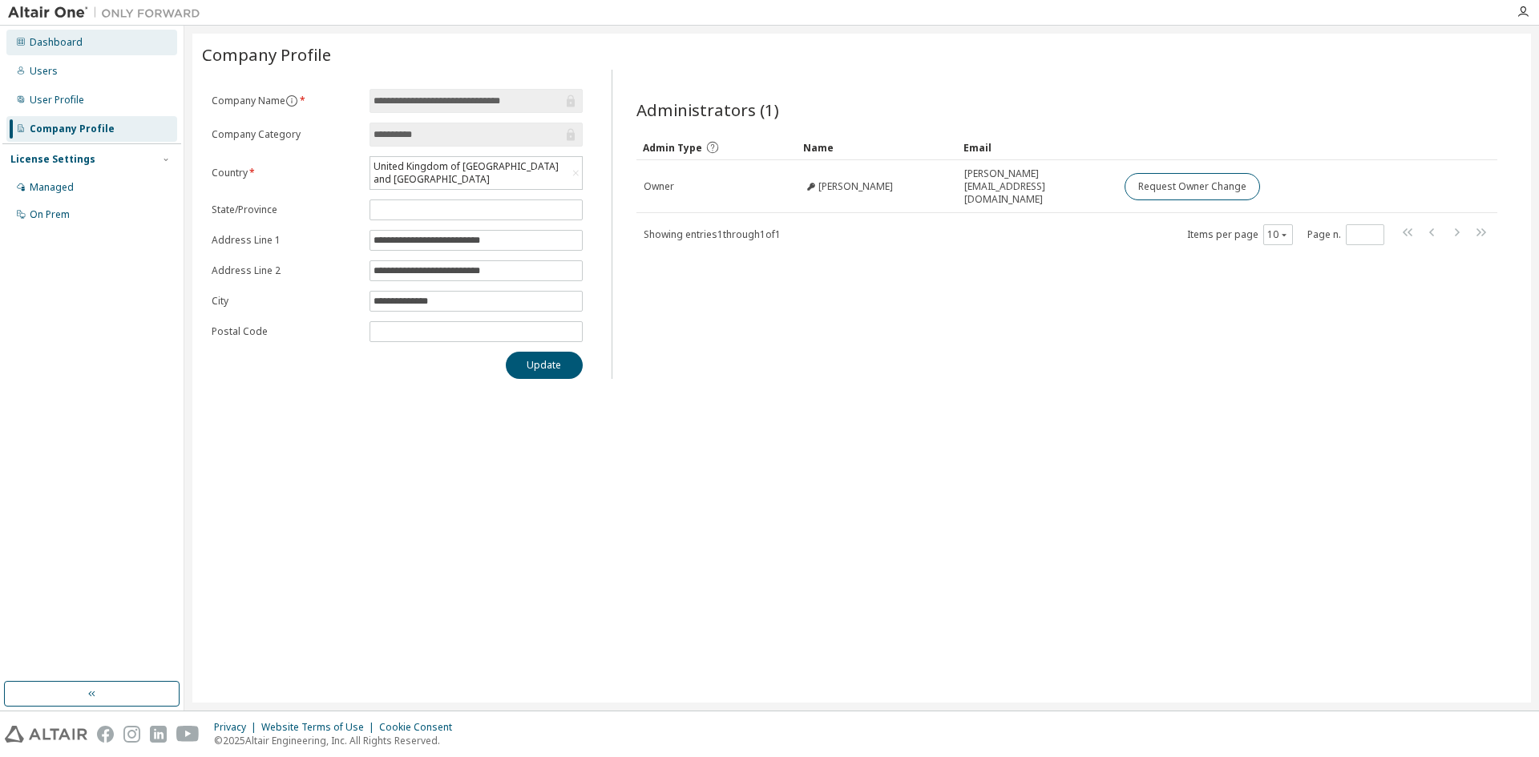  I want to click on button: 10, so click(1277, 235).